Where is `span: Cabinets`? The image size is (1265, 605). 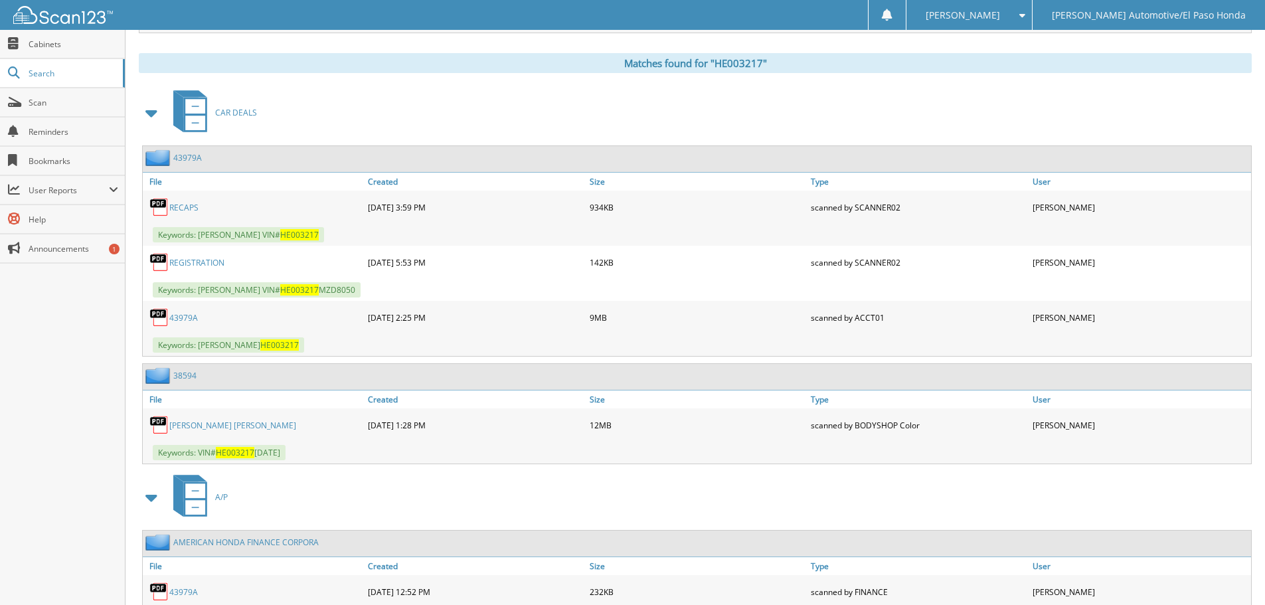
span: Cabinets is located at coordinates (73, 44).